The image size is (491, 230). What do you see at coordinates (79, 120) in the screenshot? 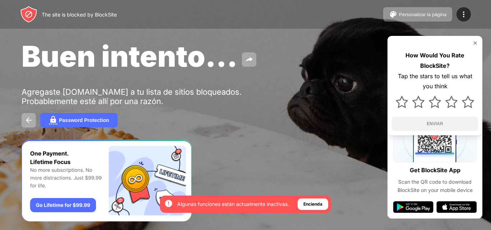
I see `button: Password Protection` at bounding box center [79, 120].